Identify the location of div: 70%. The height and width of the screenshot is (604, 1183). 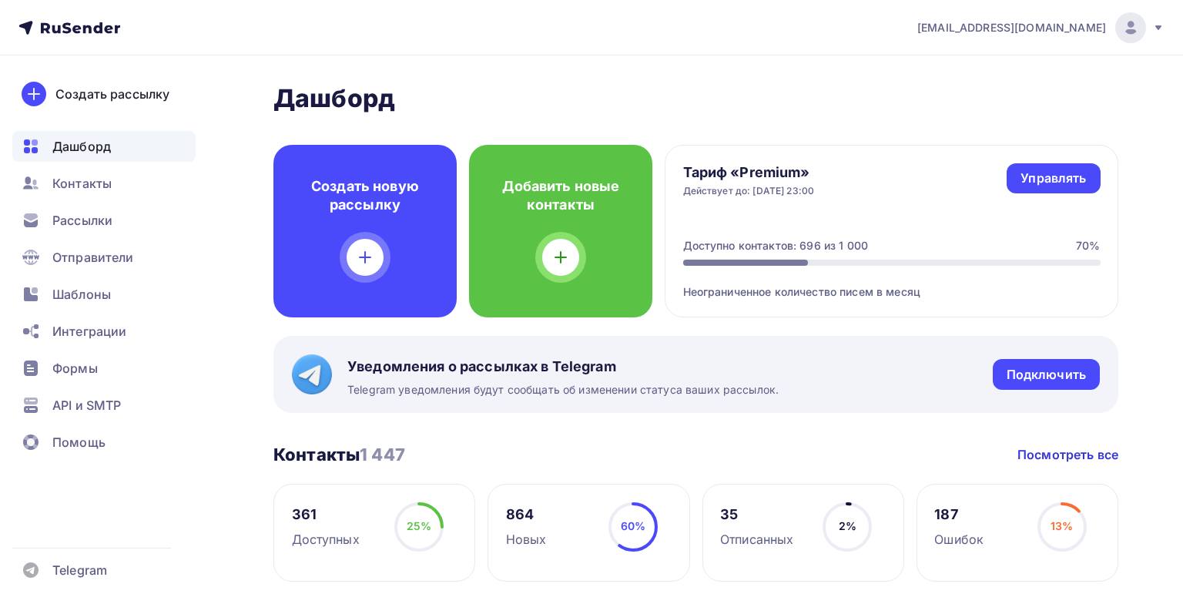
(1087, 246).